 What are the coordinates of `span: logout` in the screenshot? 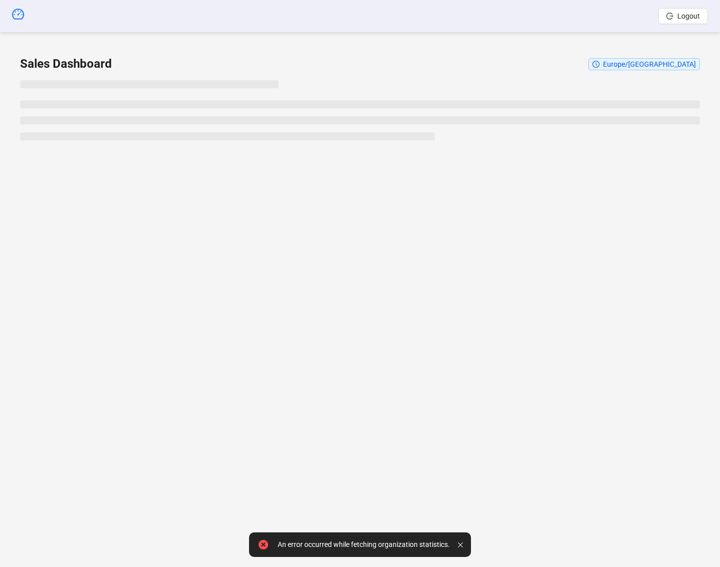 It's located at (670, 16).